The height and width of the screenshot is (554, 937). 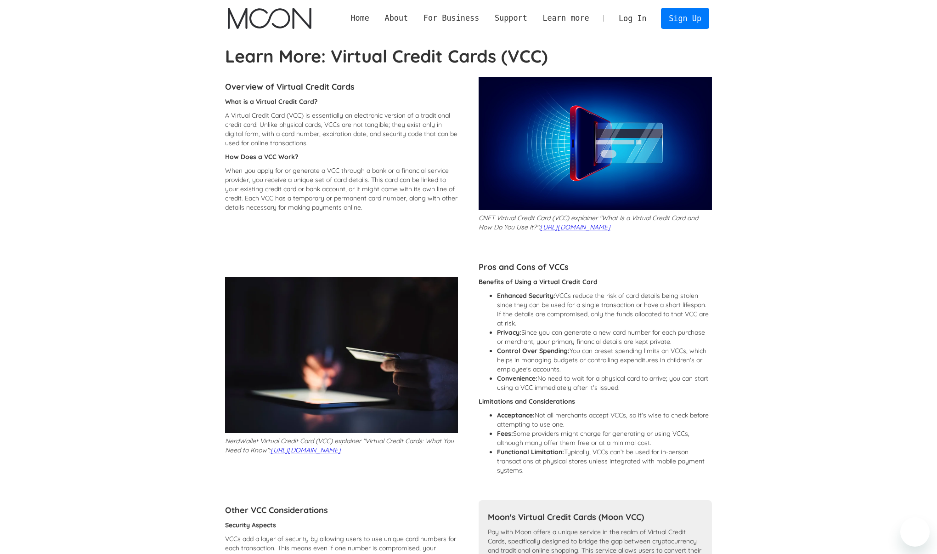 I want to click on h4: Overview of Virtual Credit Cards, so click(x=342, y=87).